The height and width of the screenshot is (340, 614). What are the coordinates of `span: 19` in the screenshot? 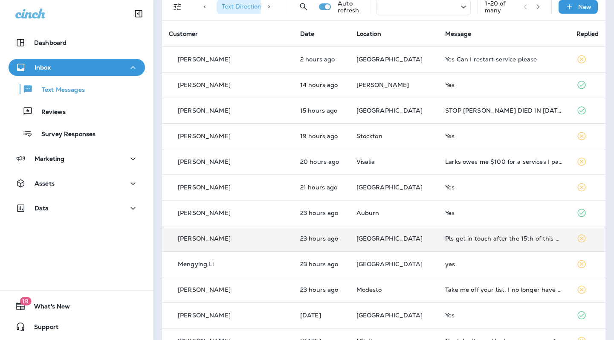 It's located at (25, 301).